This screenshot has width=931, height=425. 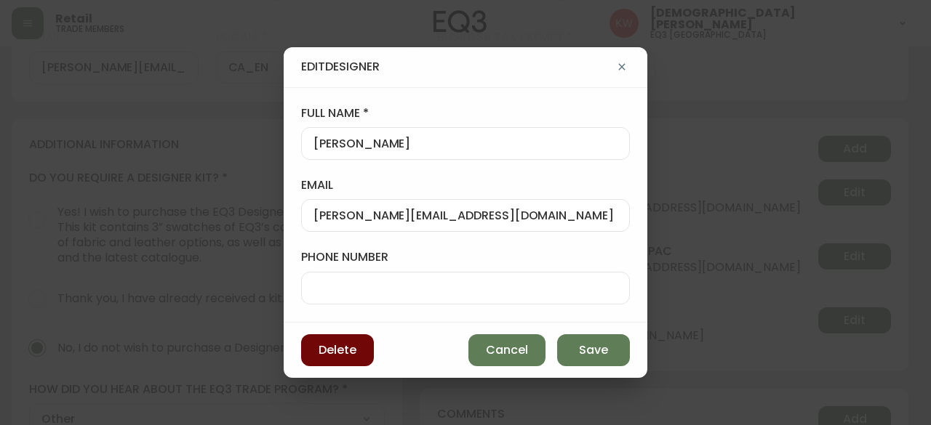 I want to click on label: email, so click(x=465, y=185).